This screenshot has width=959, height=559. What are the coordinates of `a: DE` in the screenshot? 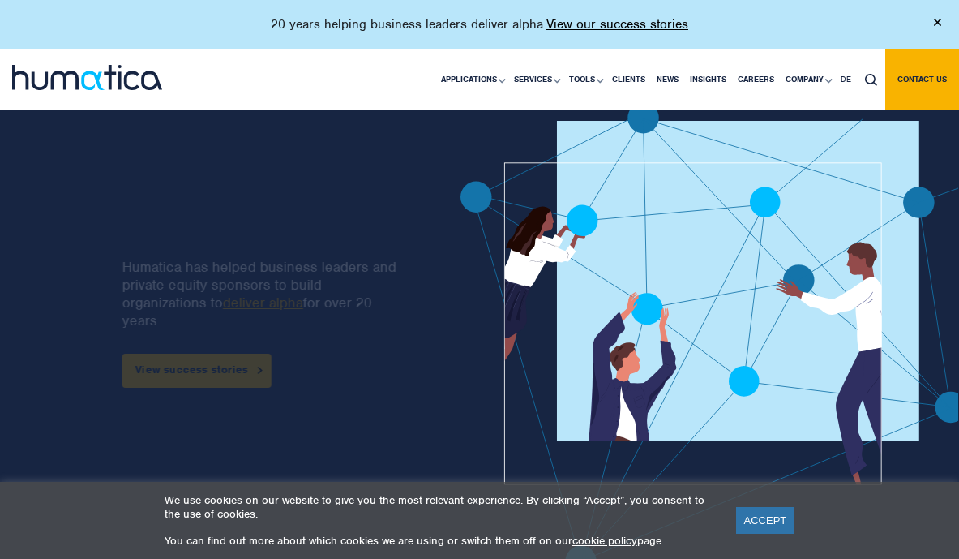 It's located at (846, 79).